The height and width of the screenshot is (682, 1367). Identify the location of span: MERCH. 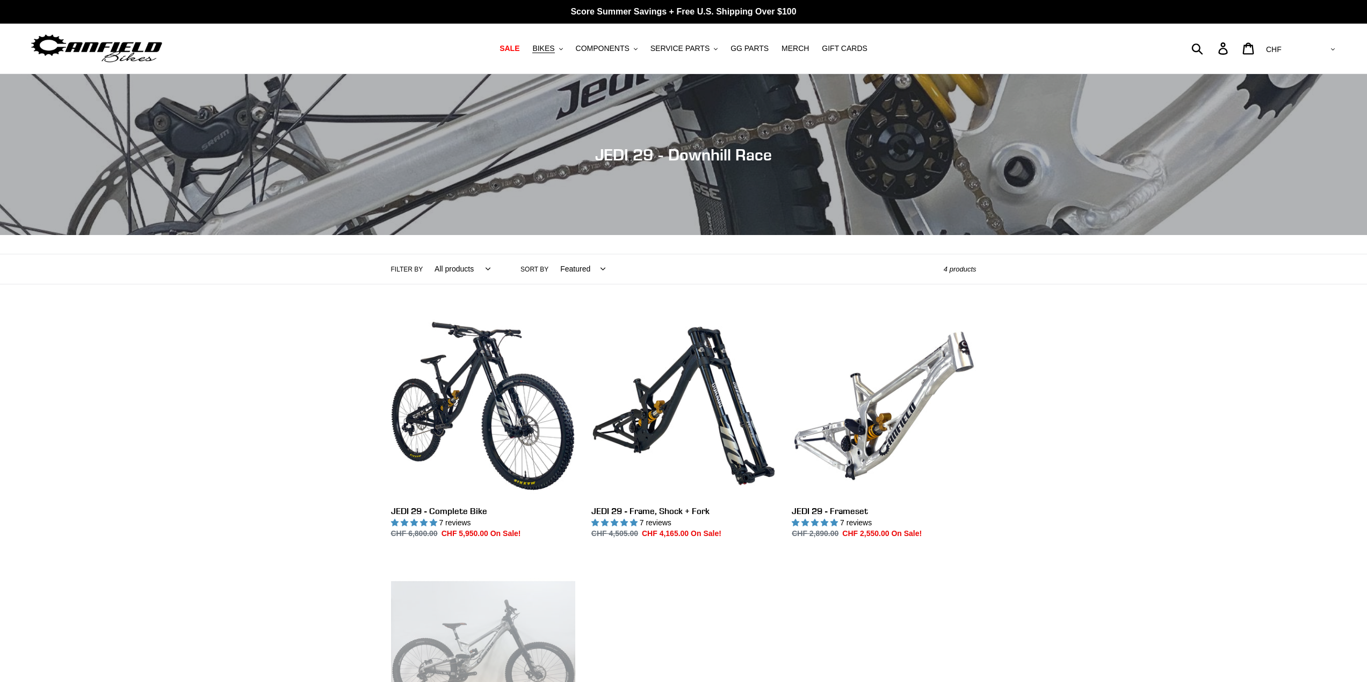
(795, 48).